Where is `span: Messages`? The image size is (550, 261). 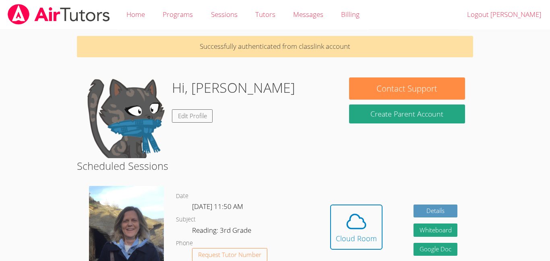
span: Messages is located at coordinates (308, 14).